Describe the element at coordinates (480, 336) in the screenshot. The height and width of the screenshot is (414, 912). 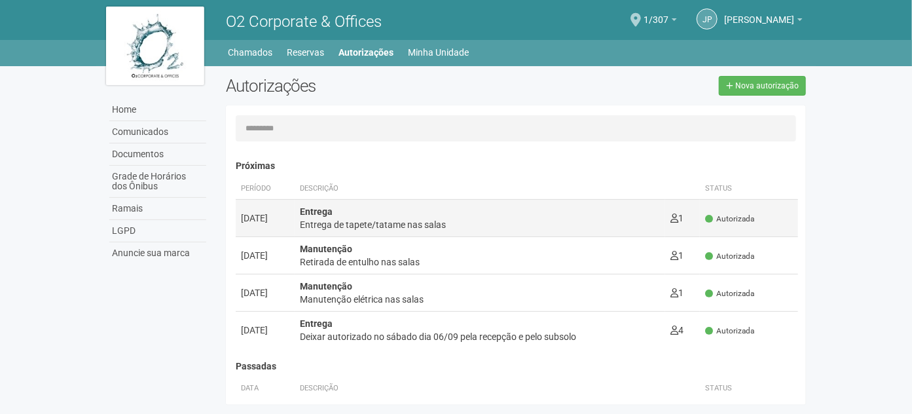
I see `div: Deixar autorizado no sábado dia 06/09 pela recepção e pelo subsolo` at that location.